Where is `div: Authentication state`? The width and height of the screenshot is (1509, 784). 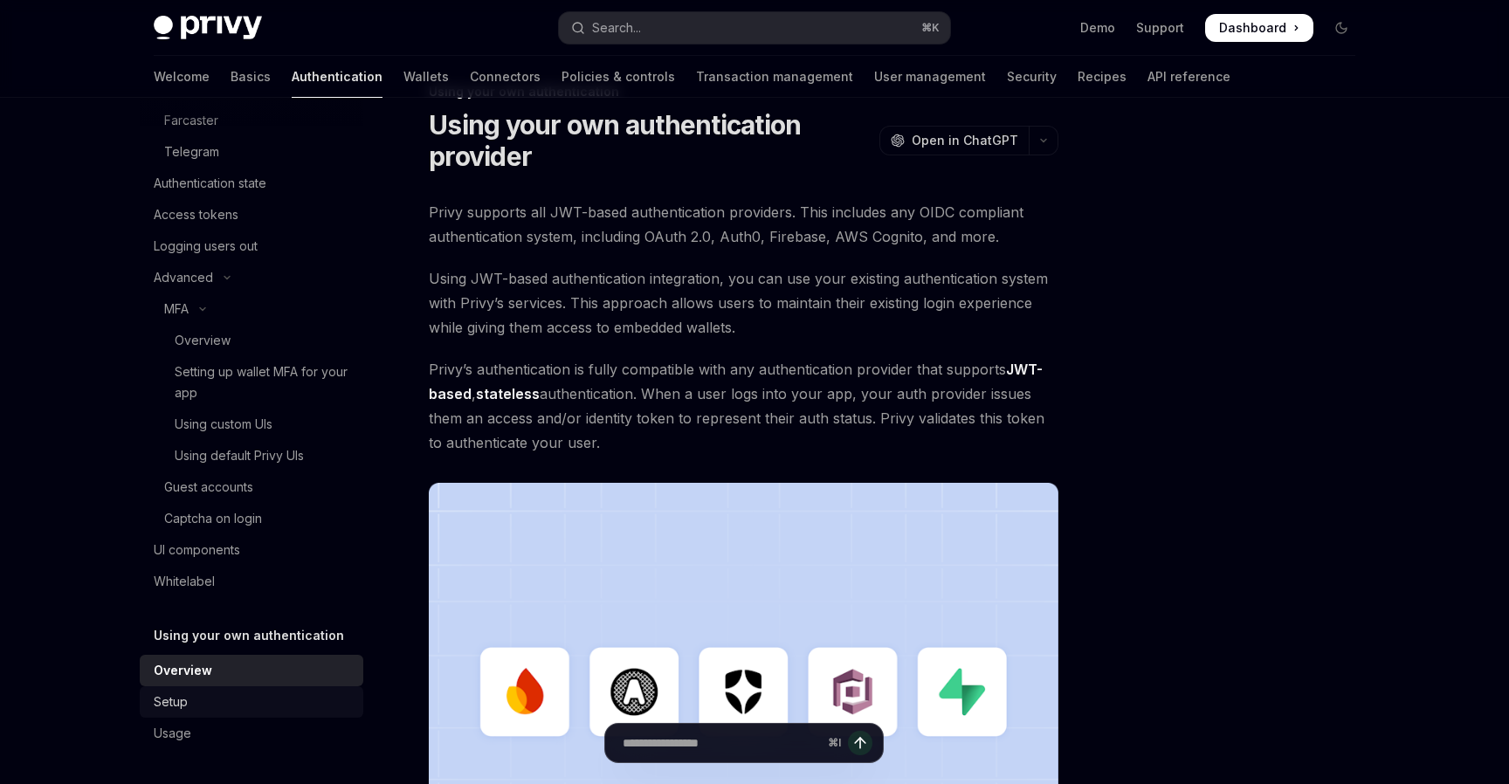 div: Authentication state is located at coordinates (210, 183).